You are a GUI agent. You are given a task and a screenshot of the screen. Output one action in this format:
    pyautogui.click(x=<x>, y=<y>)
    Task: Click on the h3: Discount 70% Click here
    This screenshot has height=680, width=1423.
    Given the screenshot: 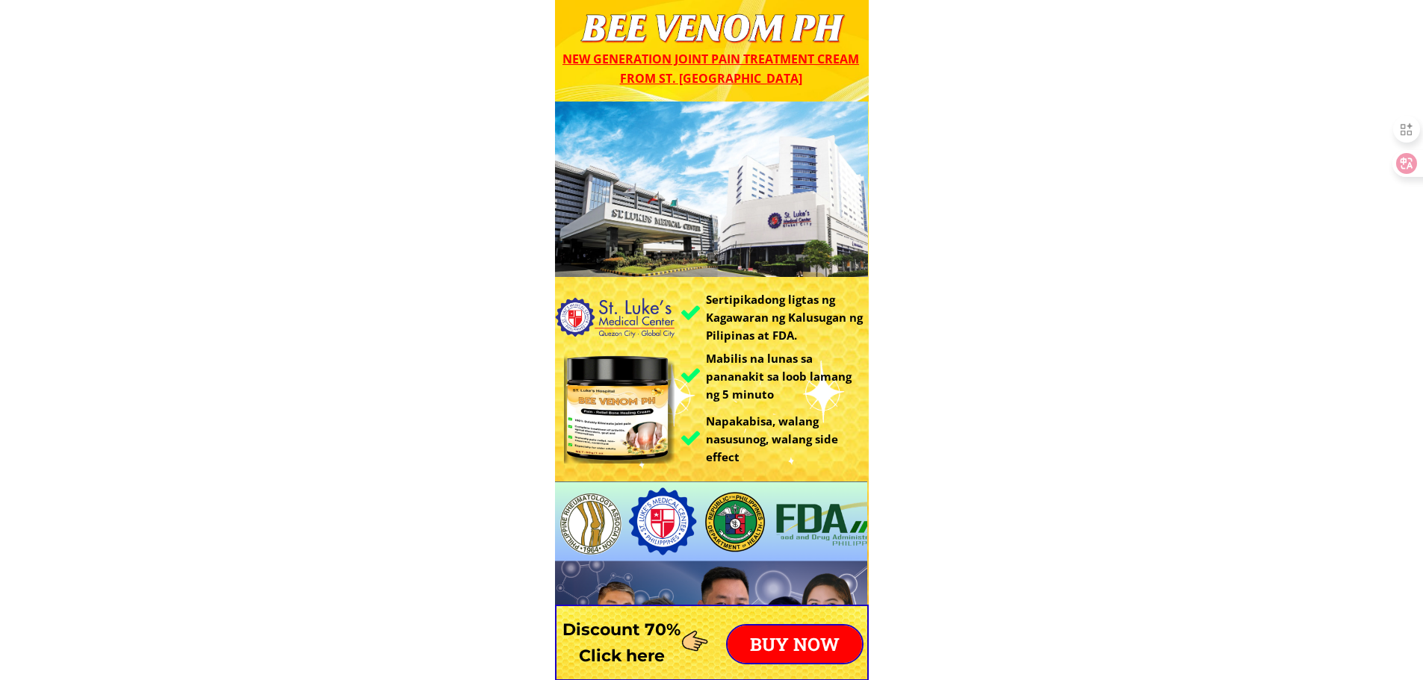 What is the action you would take?
    pyautogui.click(x=621, y=643)
    